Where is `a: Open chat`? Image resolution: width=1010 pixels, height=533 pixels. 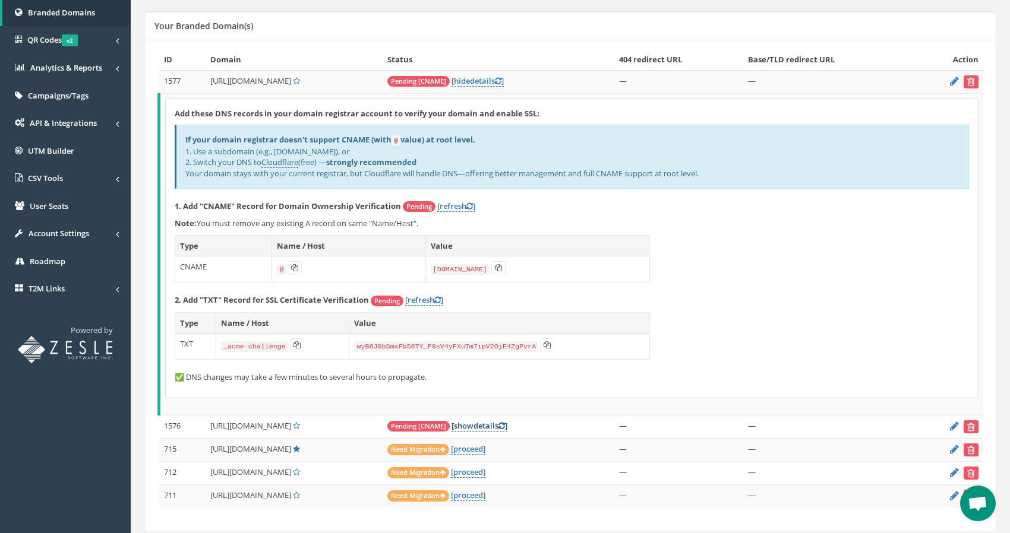
a: Open chat is located at coordinates (978, 504).